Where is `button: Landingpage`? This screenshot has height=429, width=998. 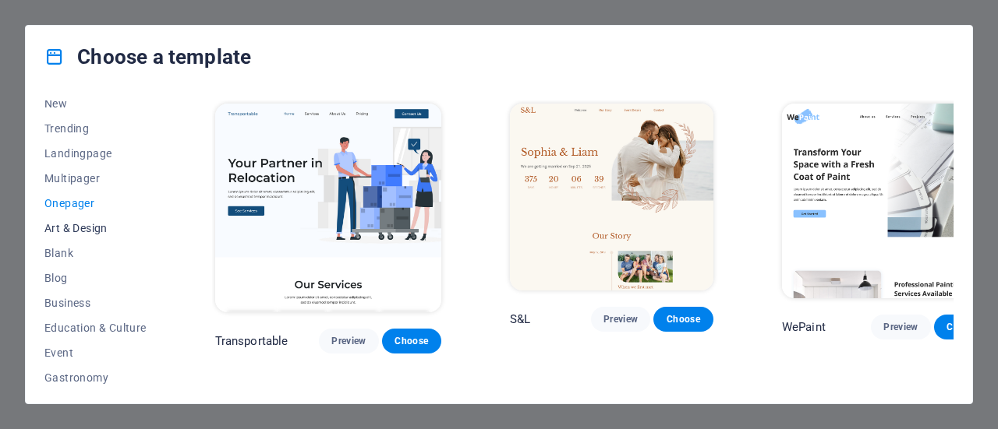
button: Landingpage is located at coordinates (95, 154).